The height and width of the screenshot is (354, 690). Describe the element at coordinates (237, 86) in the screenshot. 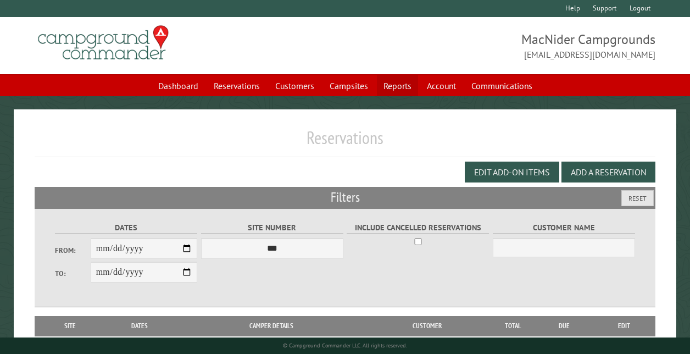

I see `a: Reservations` at that location.